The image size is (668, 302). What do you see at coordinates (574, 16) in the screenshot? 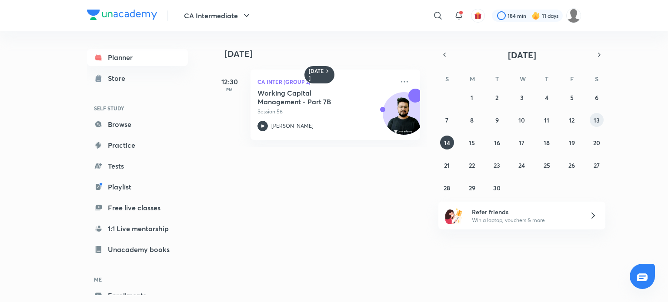
I see `img: dhanak` at bounding box center [574, 16].